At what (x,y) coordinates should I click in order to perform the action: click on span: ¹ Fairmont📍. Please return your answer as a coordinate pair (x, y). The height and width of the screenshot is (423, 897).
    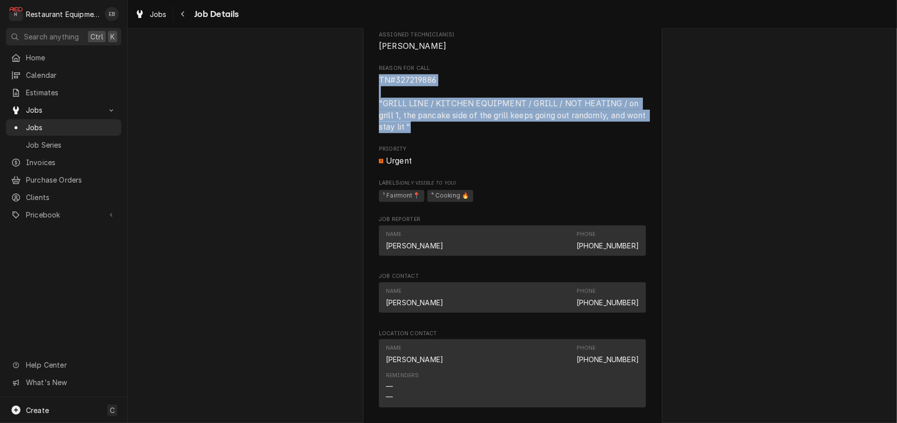
    Looking at the image, I should click on (402, 196).